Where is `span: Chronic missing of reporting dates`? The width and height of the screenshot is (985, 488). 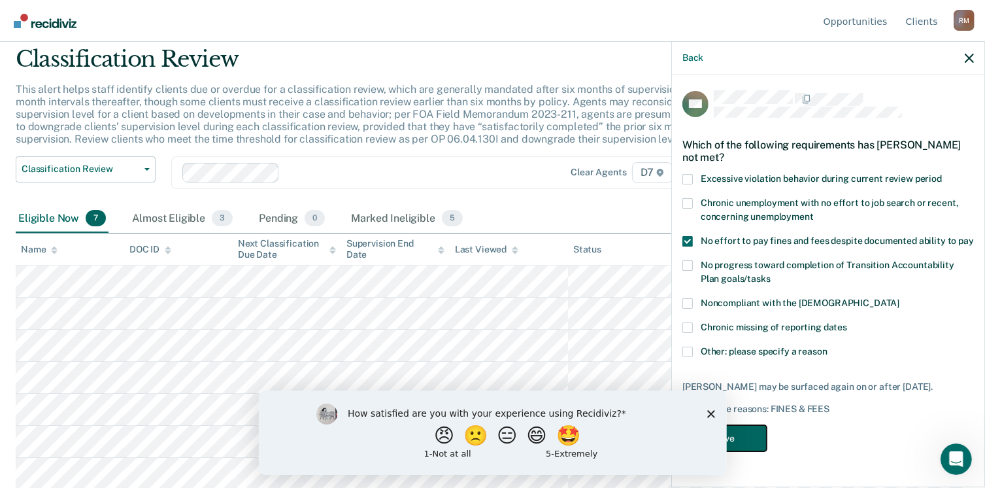
span: Chronic missing of reporting dates is located at coordinates (774, 327).